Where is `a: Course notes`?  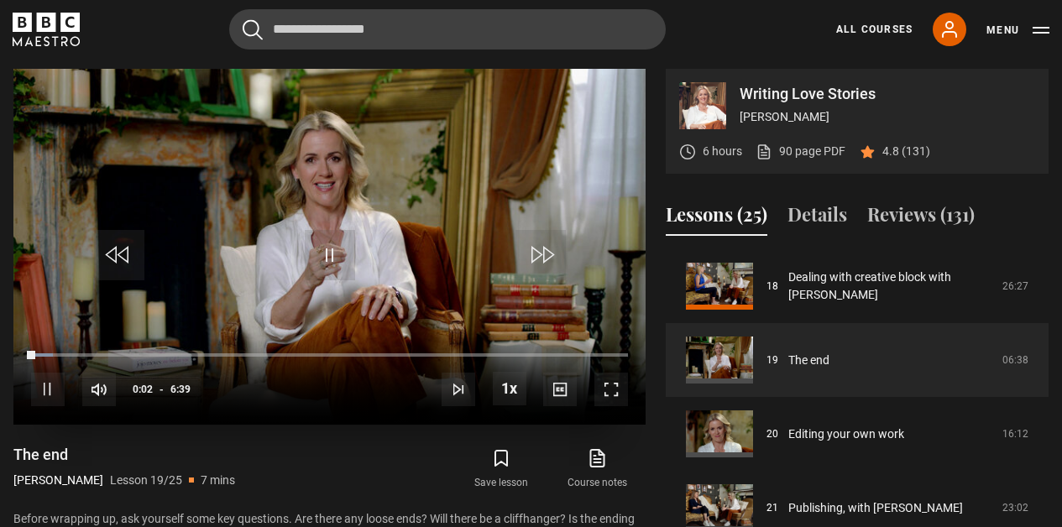 a: Course notes is located at coordinates (597, 469).